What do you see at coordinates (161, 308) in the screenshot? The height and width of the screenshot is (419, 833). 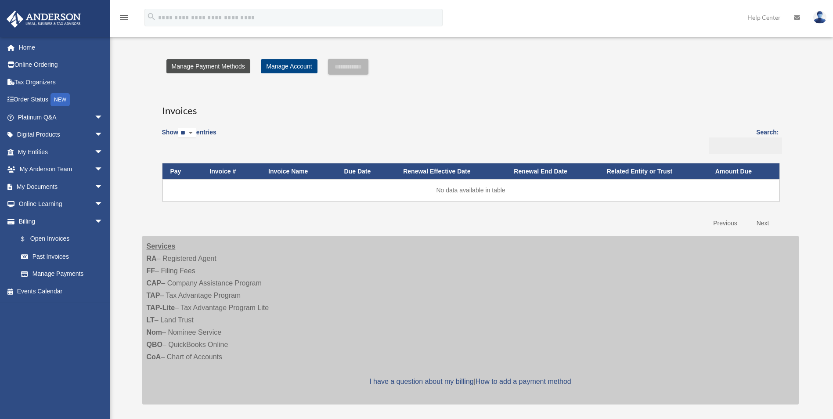 I see `strong: TAP-Lite` at bounding box center [161, 308].